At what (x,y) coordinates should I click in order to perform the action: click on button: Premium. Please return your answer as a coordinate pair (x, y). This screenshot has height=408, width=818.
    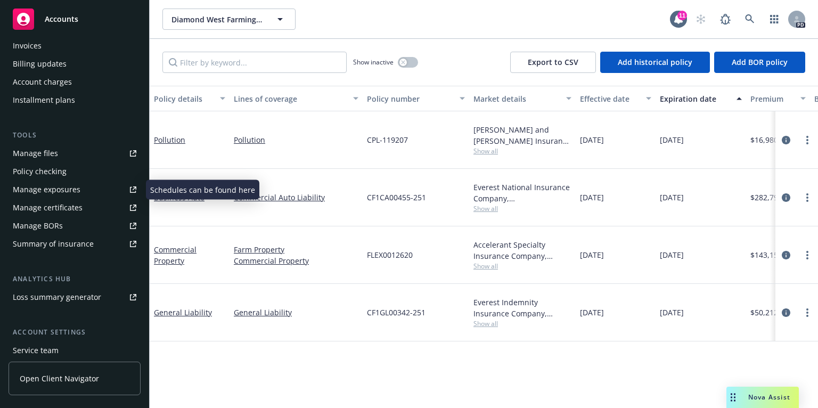
    Looking at the image, I should click on (778, 98).